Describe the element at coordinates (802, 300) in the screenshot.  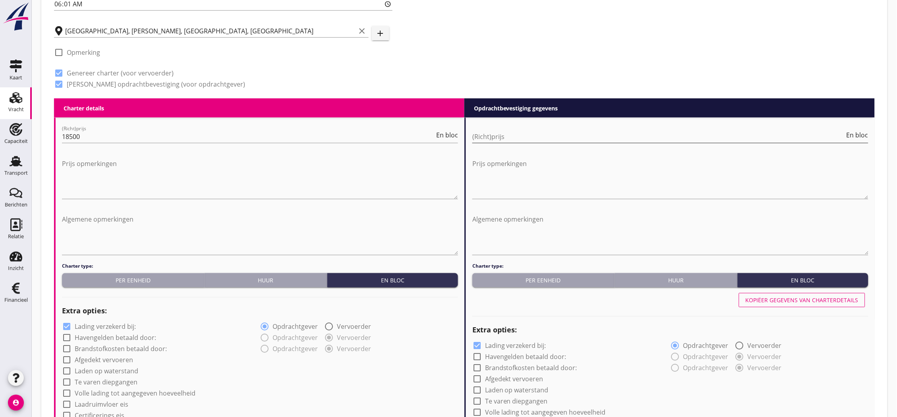
I see `button: Kopiëer gegevens van charterdetails` at that location.